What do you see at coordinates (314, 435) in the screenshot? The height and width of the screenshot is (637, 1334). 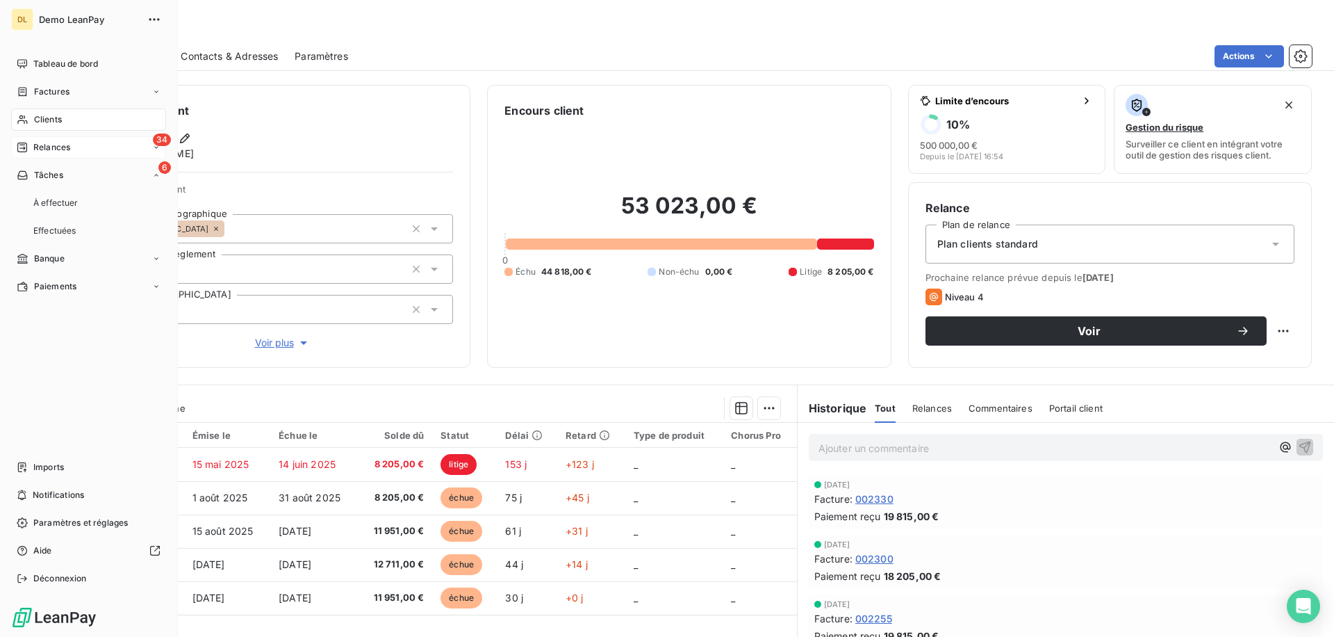 I see `div: Échue le` at bounding box center [314, 435].